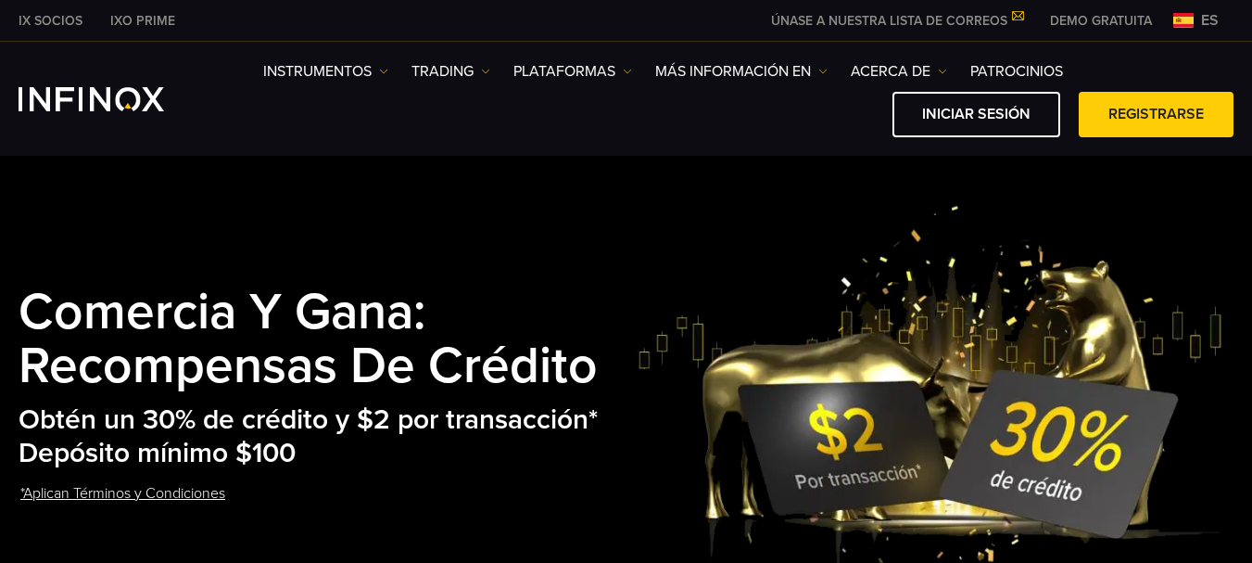  I want to click on span: es, so click(1210, 20).